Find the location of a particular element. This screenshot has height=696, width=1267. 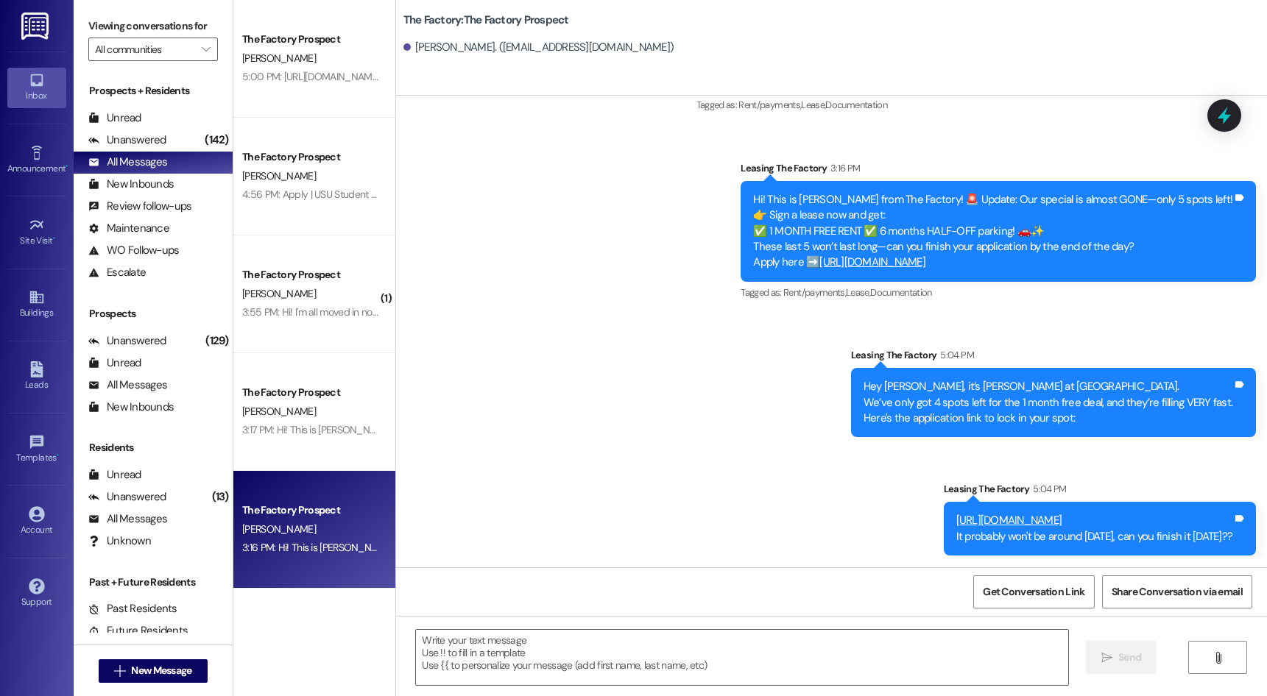

a: Inbox is located at coordinates (37, 88).